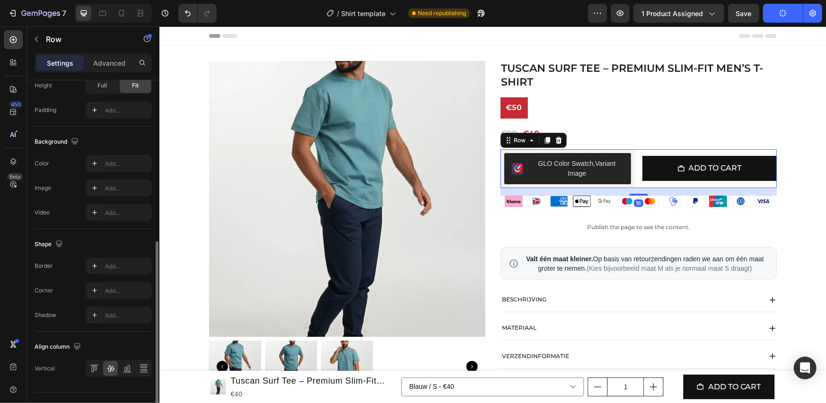  Describe the element at coordinates (744, 13) in the screenshot. I see `button: Save` at that location.